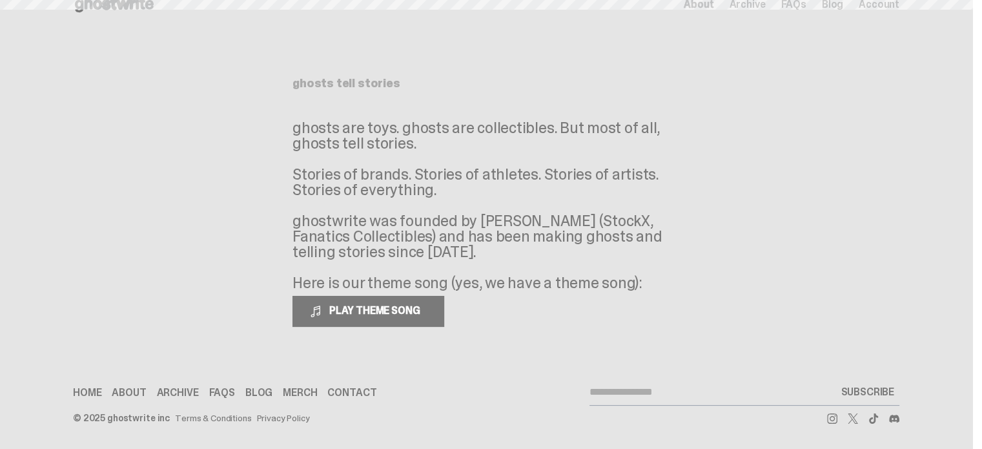  Describe the element at coordinates (87, 393) in the screenshot. I see `a: Home` at that location.